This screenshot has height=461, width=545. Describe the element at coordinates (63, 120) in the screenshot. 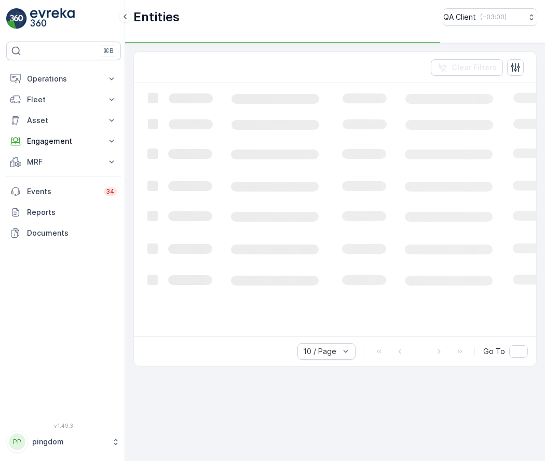

I see `p: Asset` at that location.